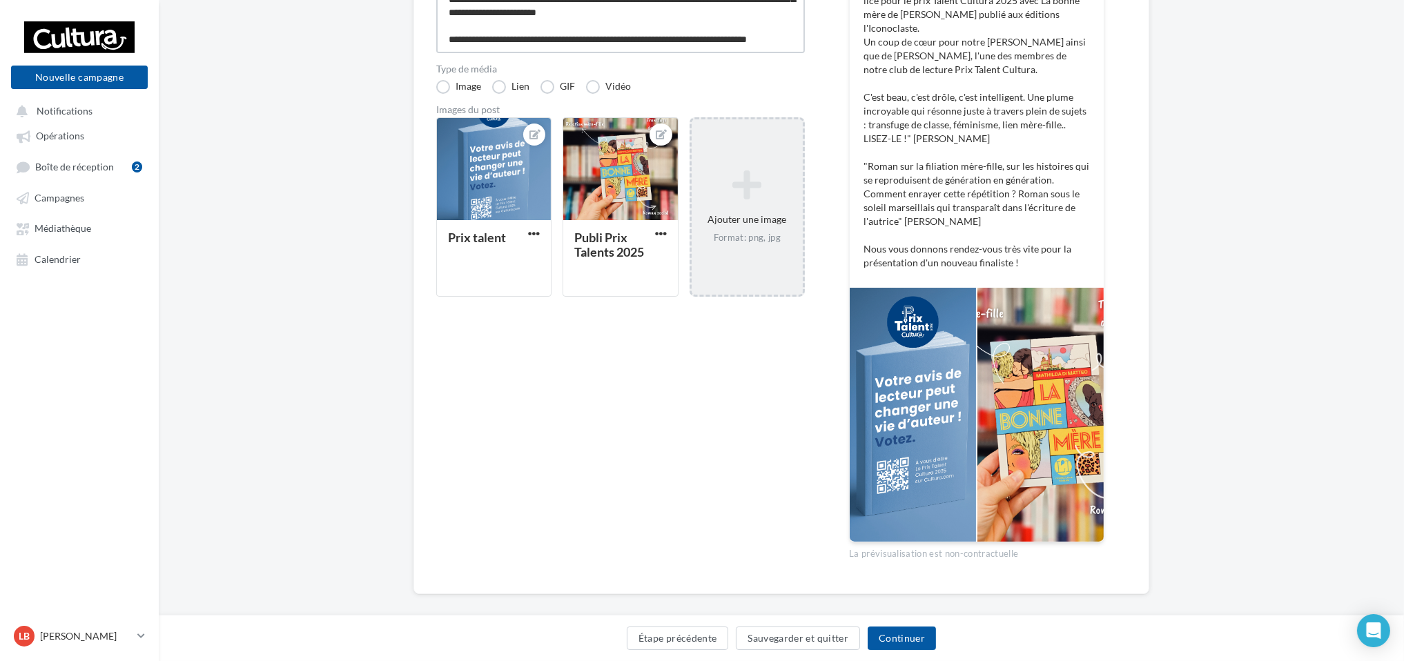  I want to click on div: Prix talent, so click(477, 237).